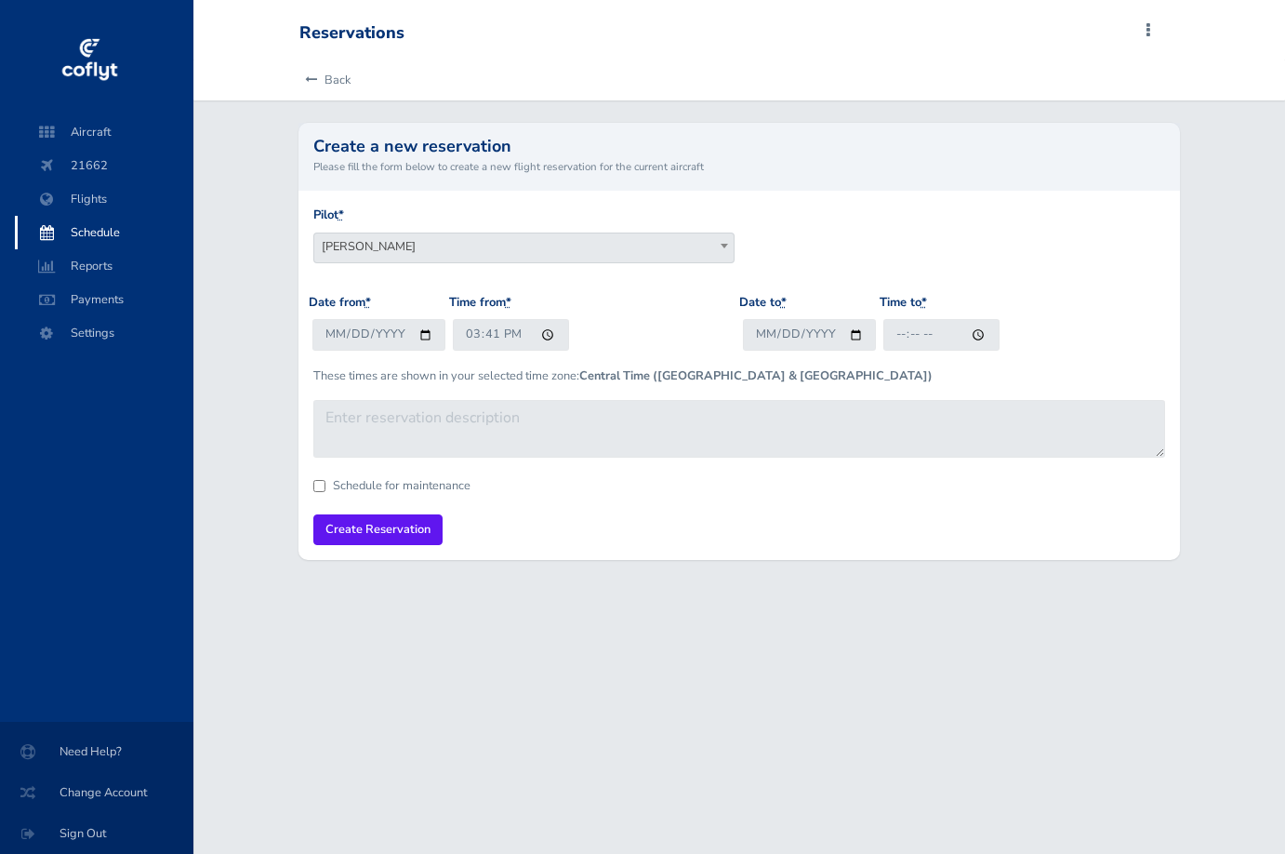  I want to click on span: Need Help?, so click(97, 751).